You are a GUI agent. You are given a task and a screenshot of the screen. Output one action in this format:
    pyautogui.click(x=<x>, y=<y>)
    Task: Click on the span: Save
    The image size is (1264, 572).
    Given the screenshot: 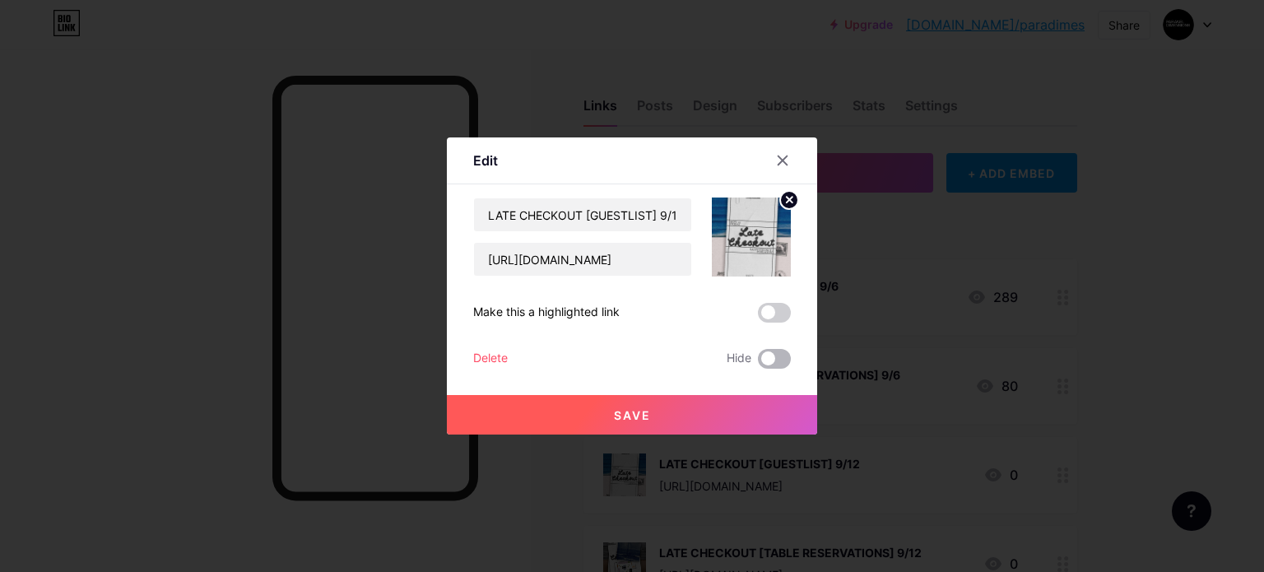 What is the action you would take?
    pyautogui.click(x=632, y=415)
    